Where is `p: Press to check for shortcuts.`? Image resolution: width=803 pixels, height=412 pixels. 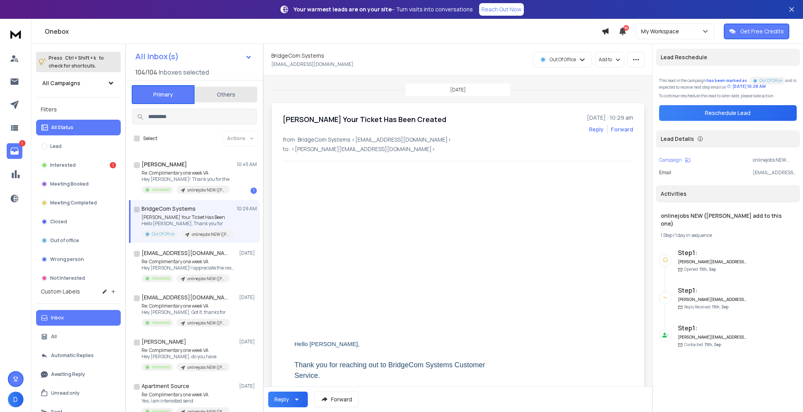
p: Press to check for shortcuts. is located at coordinates (76, 62).